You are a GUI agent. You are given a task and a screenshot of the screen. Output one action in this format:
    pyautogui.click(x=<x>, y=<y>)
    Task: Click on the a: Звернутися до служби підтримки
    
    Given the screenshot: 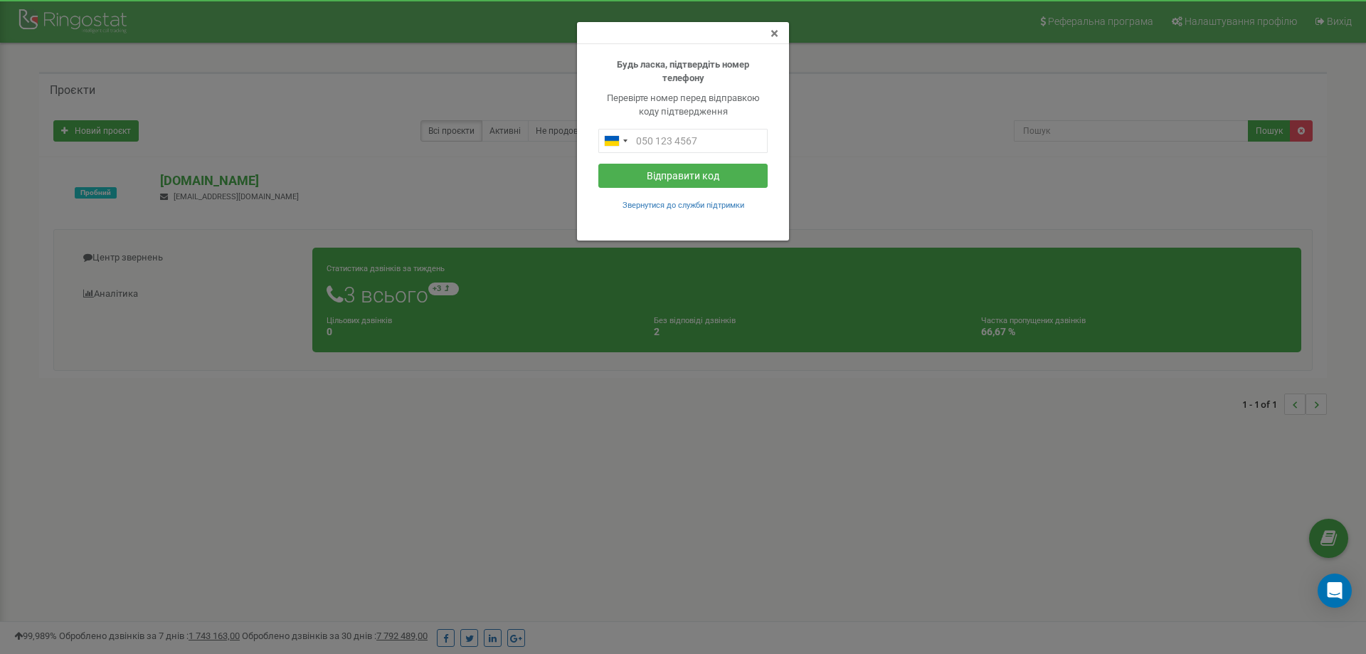 What is the action you would take?
    pyautogui.click(x=683, y=204)
    